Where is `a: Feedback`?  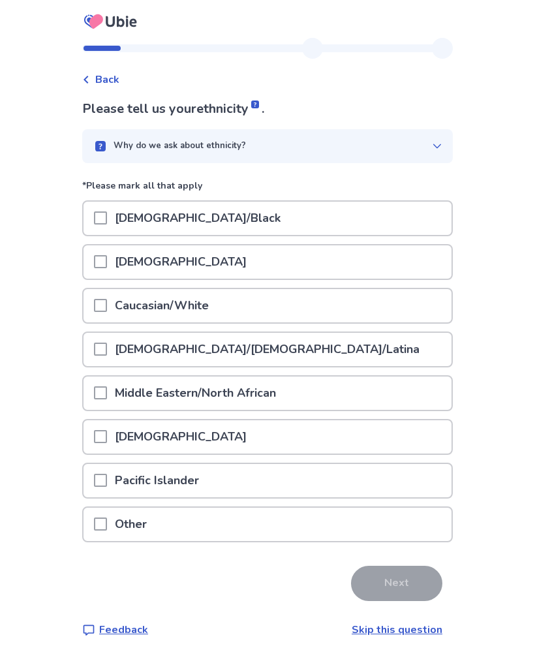
a: Feedback is located at coordinates (115, 630).